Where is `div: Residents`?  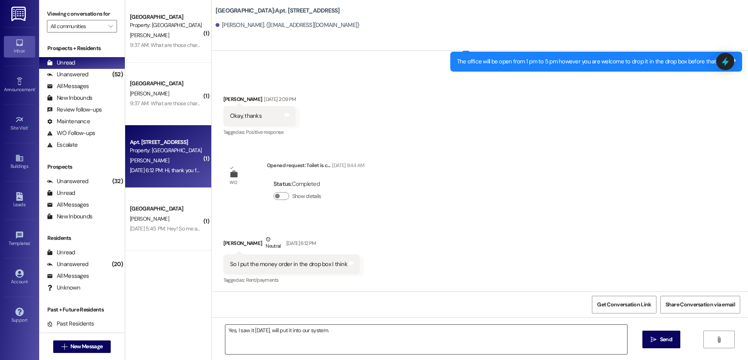 div: Residents is located at coordinates (82, 238).